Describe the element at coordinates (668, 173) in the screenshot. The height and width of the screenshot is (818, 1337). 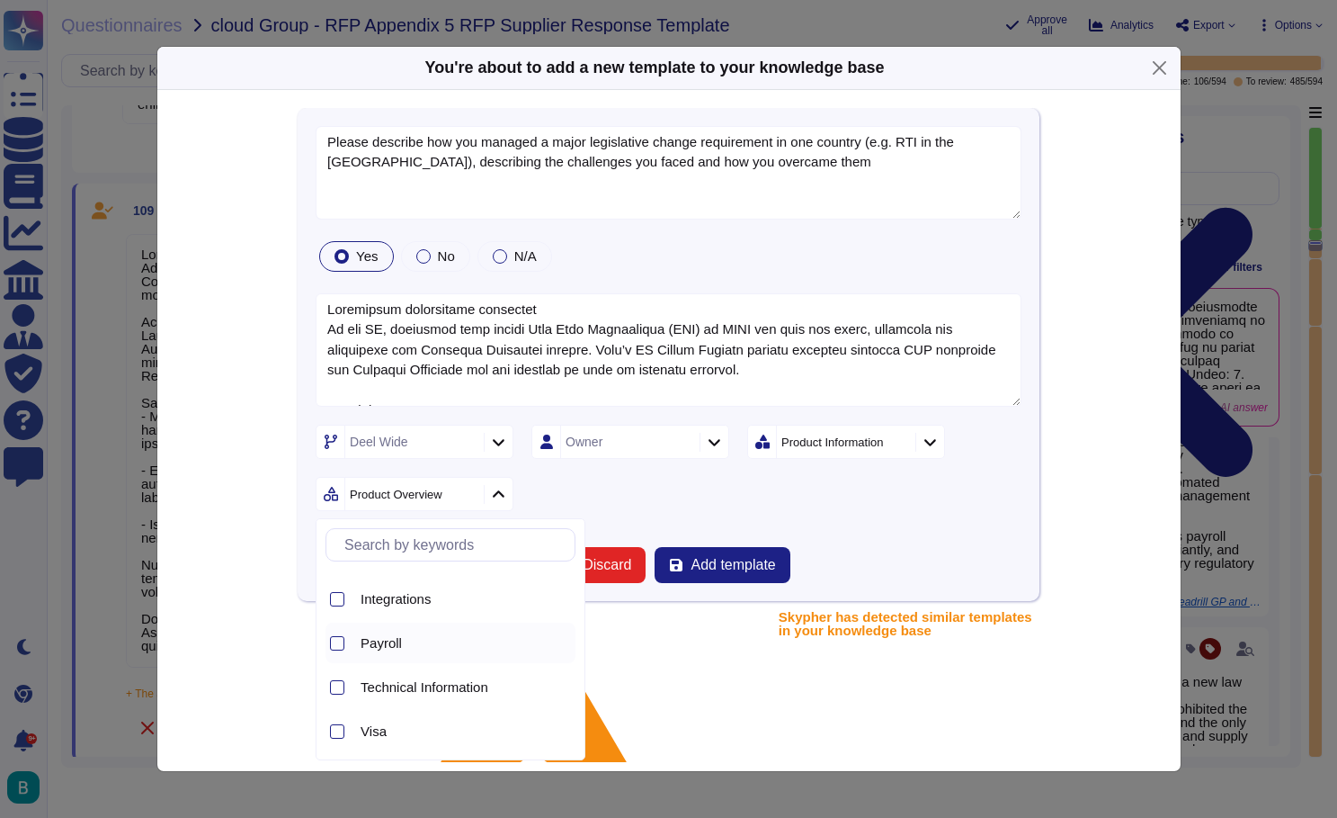
I see `textarea: Please describe how you managed a major legislative change requirement in one country (e.g. RTI i...` at that location.